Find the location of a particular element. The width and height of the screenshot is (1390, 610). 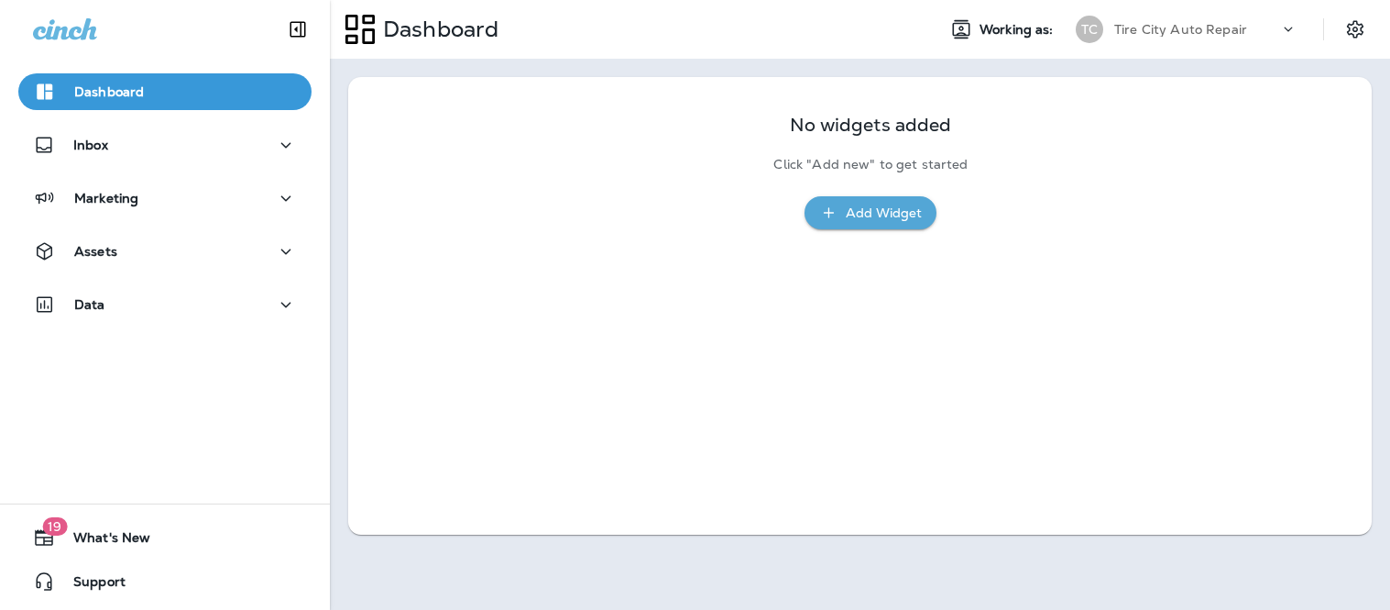

span: Working as: is located at coordinates (1018, 29).